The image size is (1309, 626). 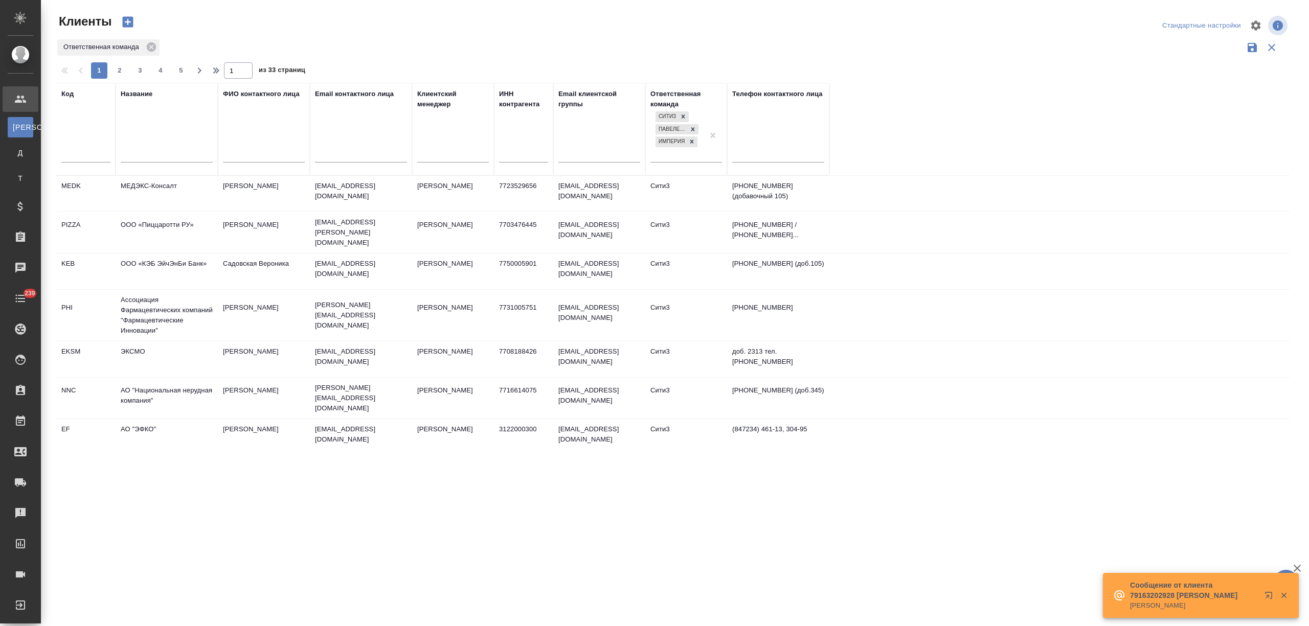 I want to click on td: MEDK, so click(x=86, y=194).